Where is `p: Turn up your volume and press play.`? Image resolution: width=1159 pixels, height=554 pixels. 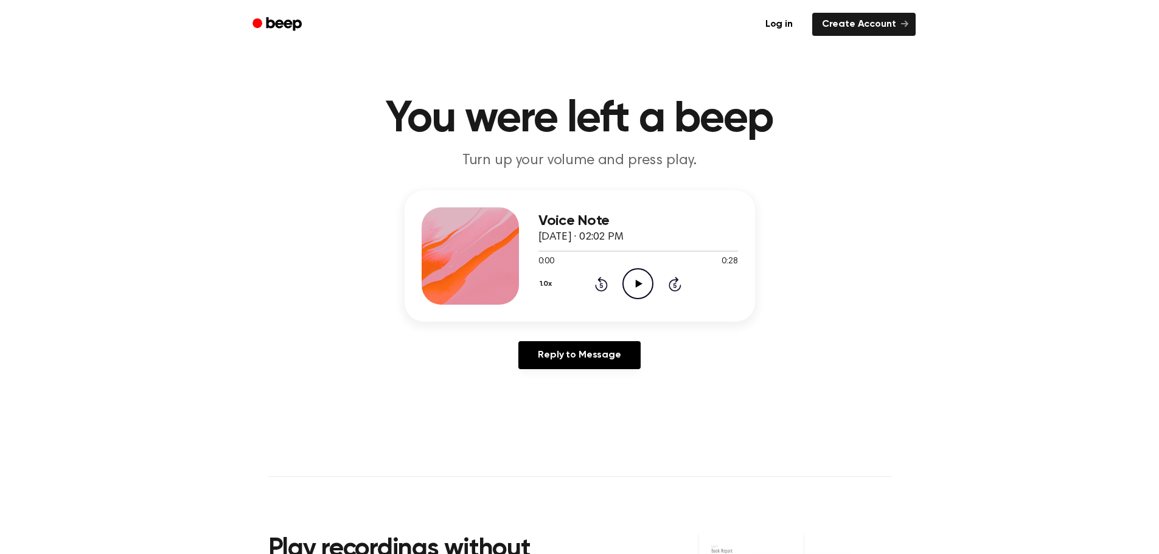
p: Turn up your volume and press play. is located at coordinates (580, 161).